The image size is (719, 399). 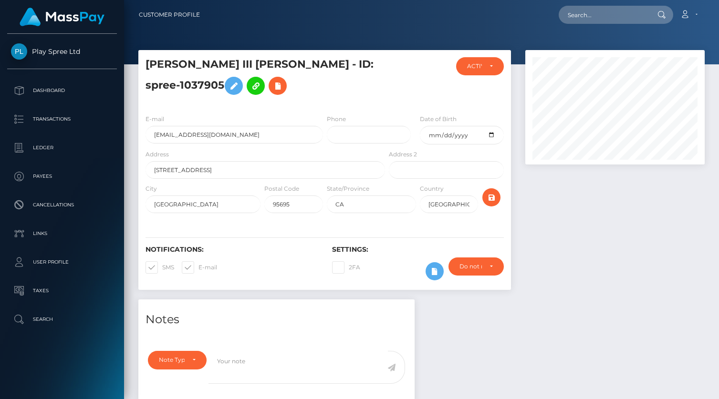 I want to click on p: Payees, so click(x=62, y=177).